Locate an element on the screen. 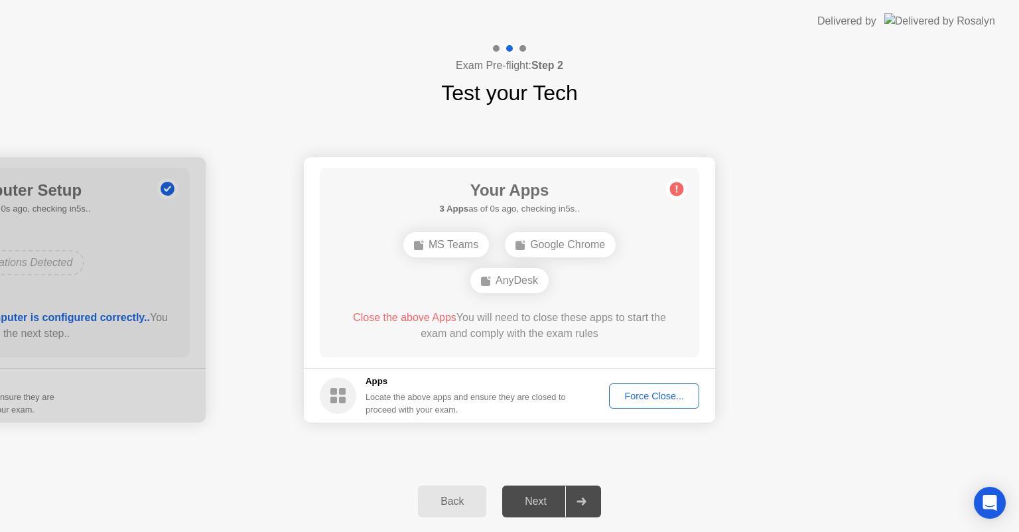 The image size is (1019, 532). h1: Your Apps is located at coordinates (509, 190).